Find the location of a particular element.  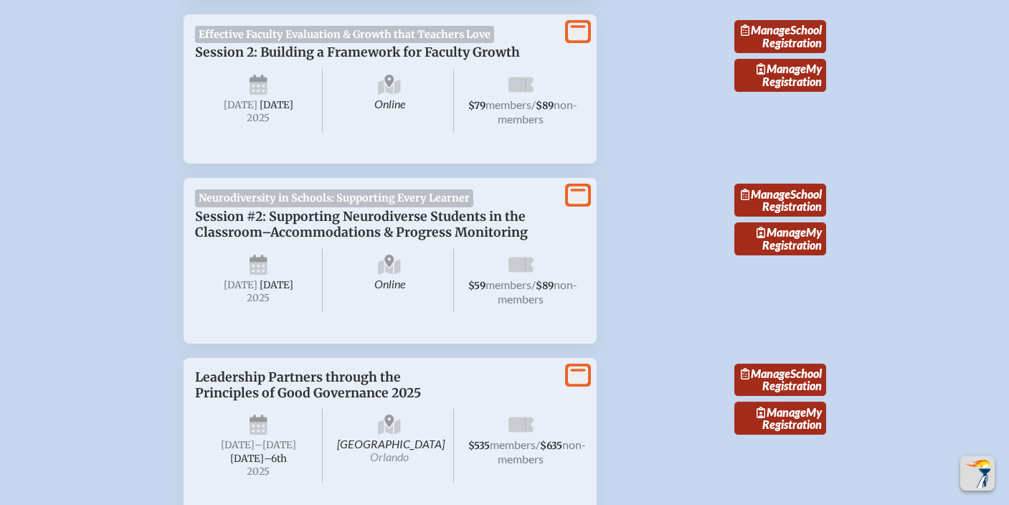

span: Session #2: Supporting Neurodiverse Students in the Classroom–Accommodations & Progress Monitoring is located at coordinates (362, 225).